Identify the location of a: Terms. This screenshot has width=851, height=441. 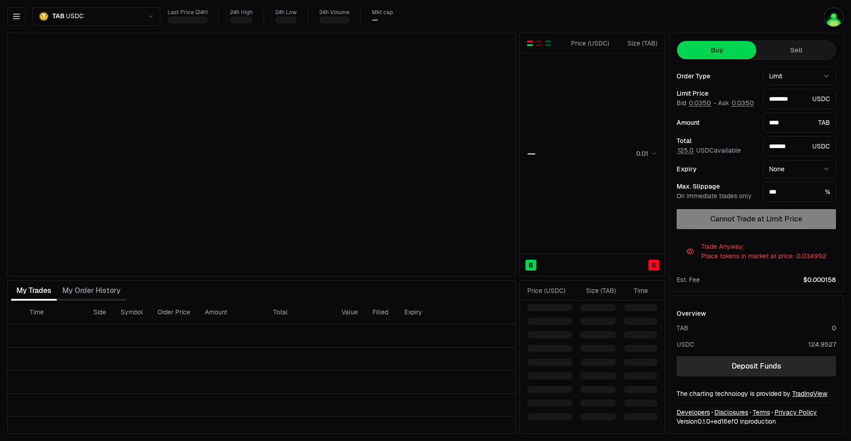
(762, 412).